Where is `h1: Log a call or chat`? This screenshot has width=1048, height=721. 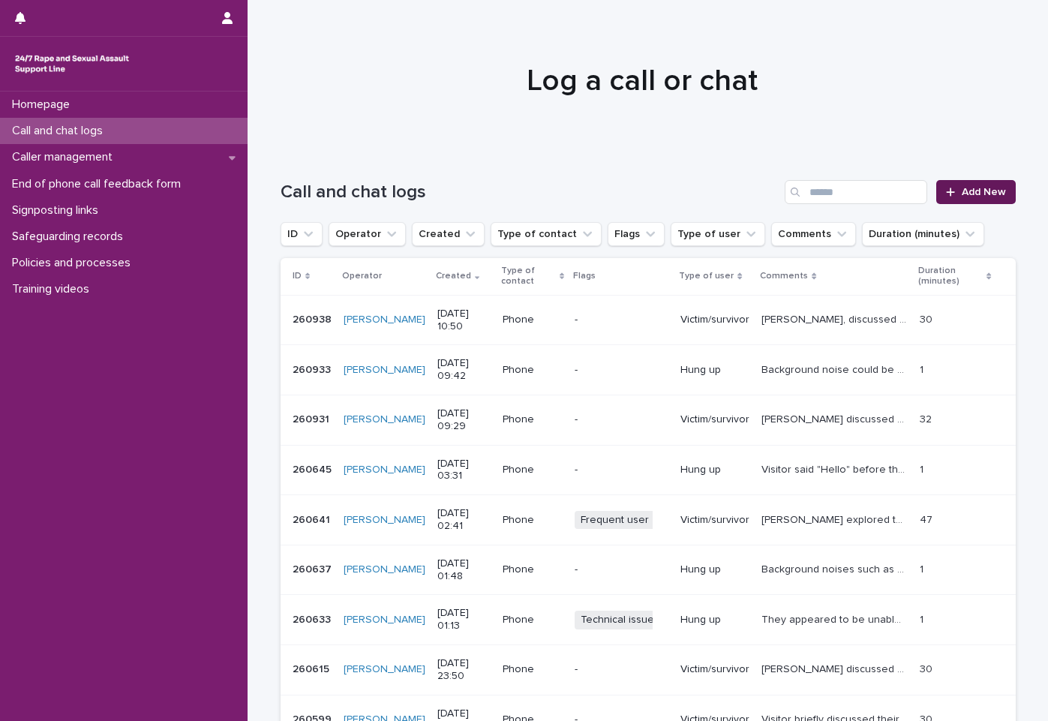
h1: Log a call or chat is located at coordinates (642, 81).